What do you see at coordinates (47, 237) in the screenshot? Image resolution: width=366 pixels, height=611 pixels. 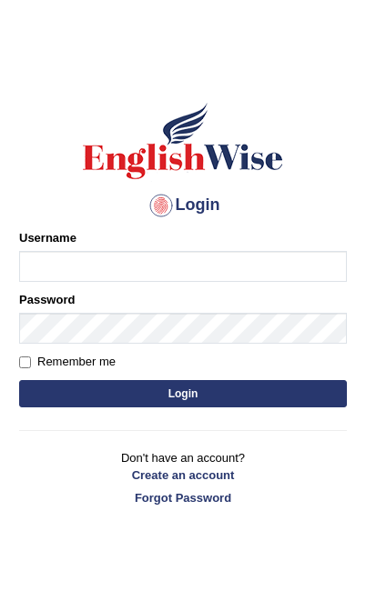 I see `label: Username` at bounding box center [47, 237].